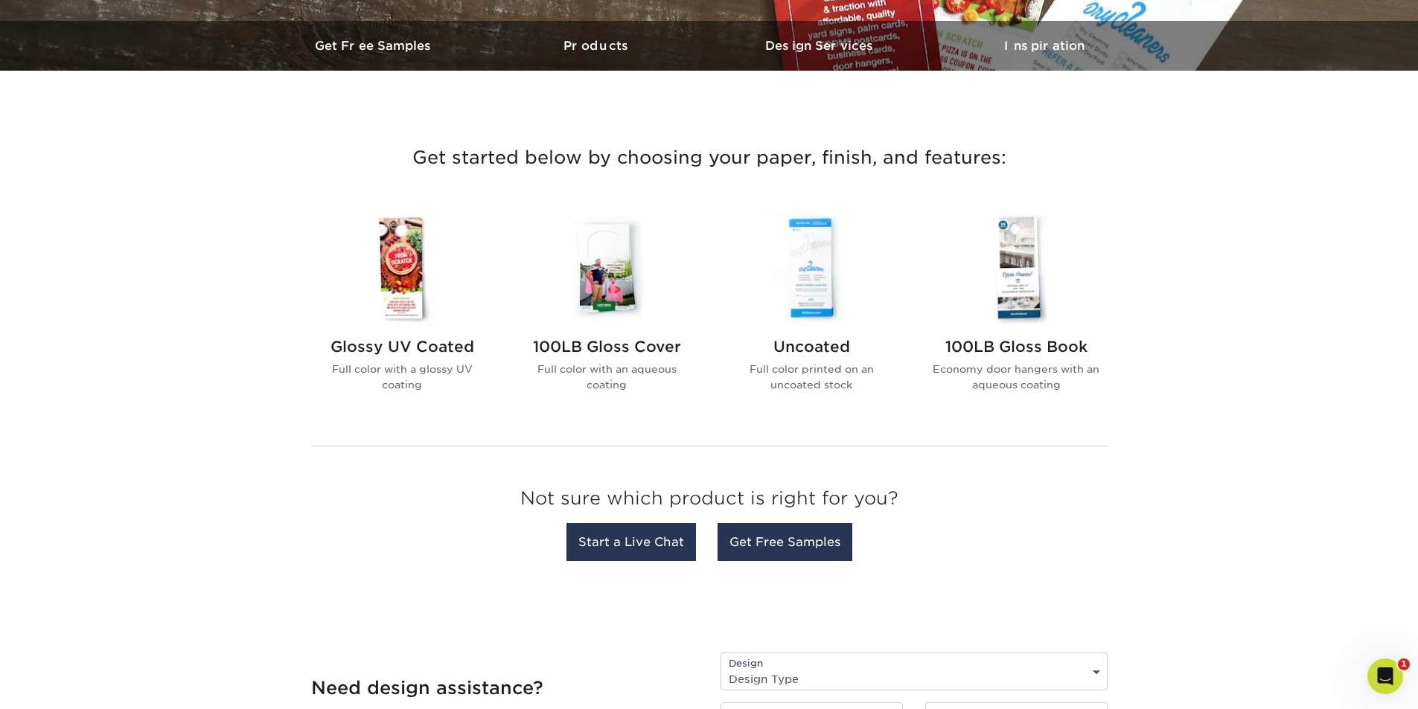 This screenshot has width=1418, height=709. Describe the element at coordinates (1016, 267) in the screenshot. I see `img: 100LB Gloss Book Door Hangers` at that location.